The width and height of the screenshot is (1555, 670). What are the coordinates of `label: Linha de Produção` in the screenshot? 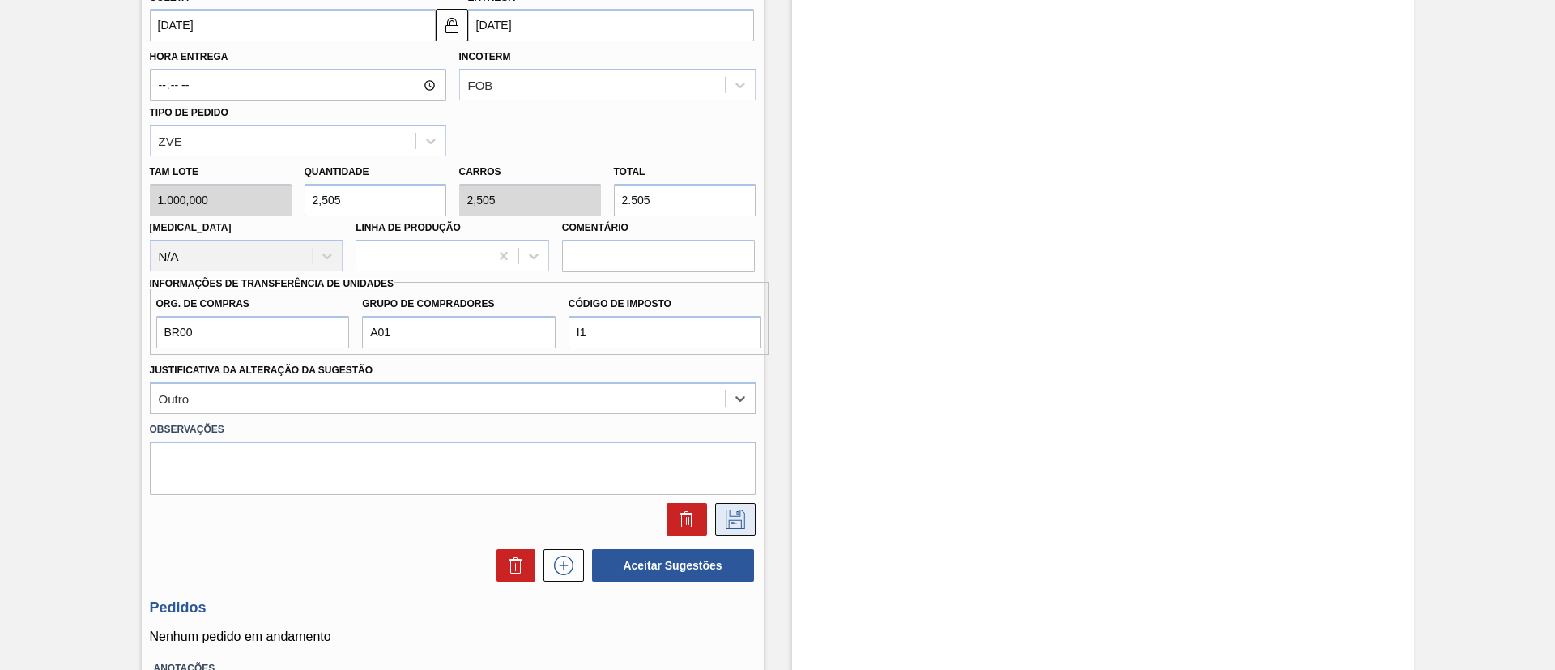 It's located at (408, 228).